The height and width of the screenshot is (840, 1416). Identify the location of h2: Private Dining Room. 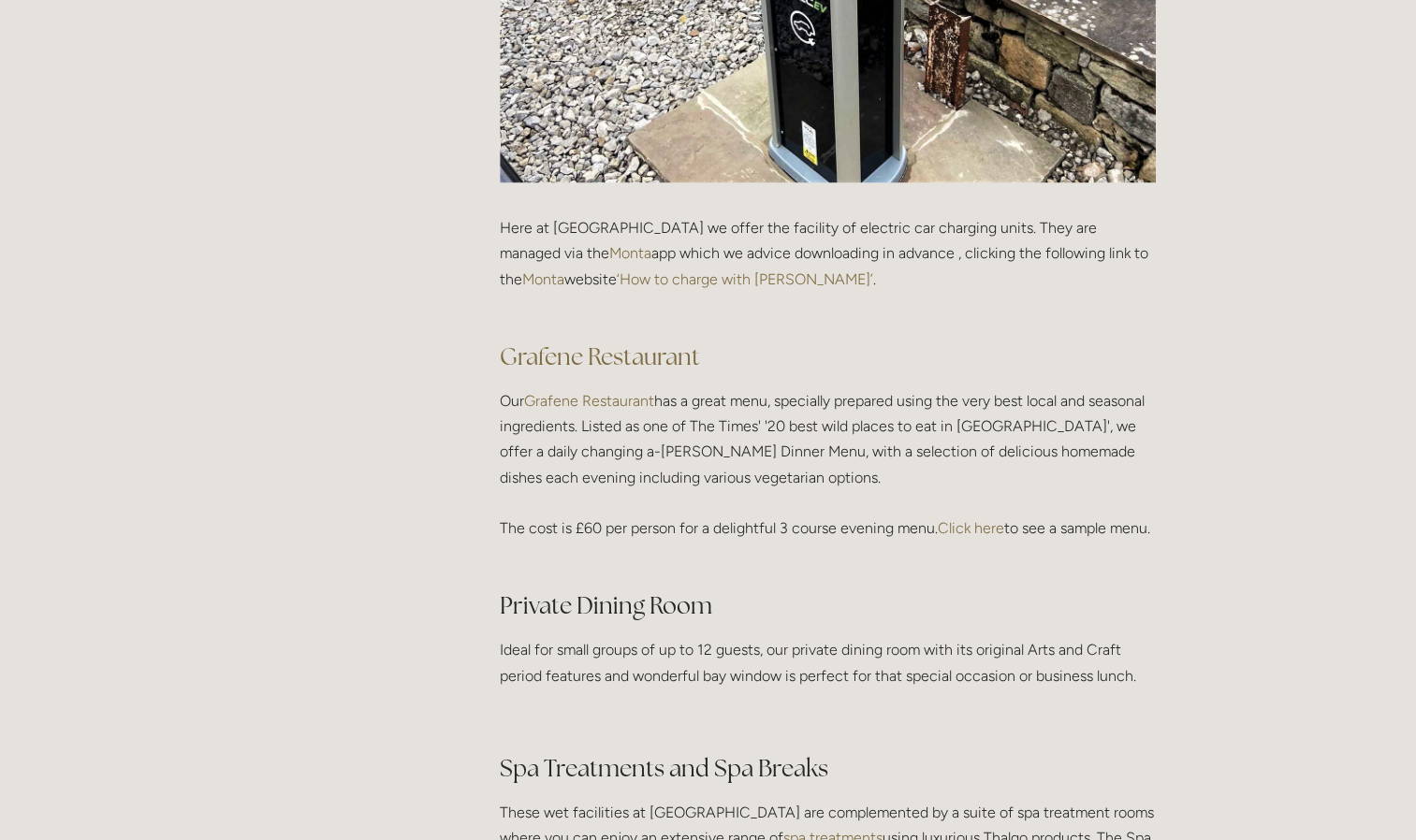
(827, 605).